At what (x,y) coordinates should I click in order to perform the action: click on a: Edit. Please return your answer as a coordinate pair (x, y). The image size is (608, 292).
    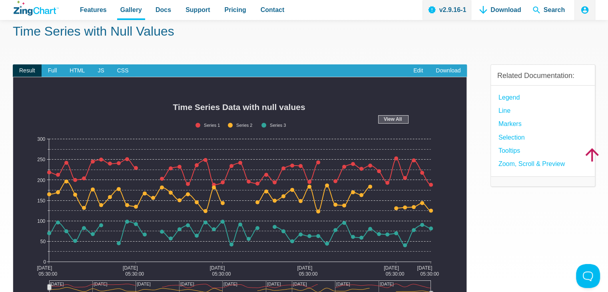
    Looking at the image, I should click on (418, 71).